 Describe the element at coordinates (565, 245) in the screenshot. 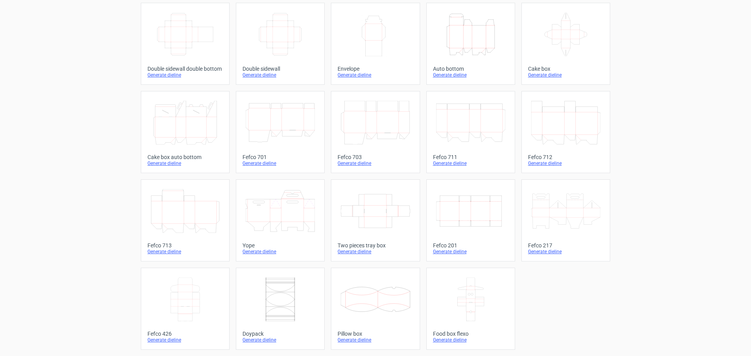

I see `div: Fefco 217` at that location.